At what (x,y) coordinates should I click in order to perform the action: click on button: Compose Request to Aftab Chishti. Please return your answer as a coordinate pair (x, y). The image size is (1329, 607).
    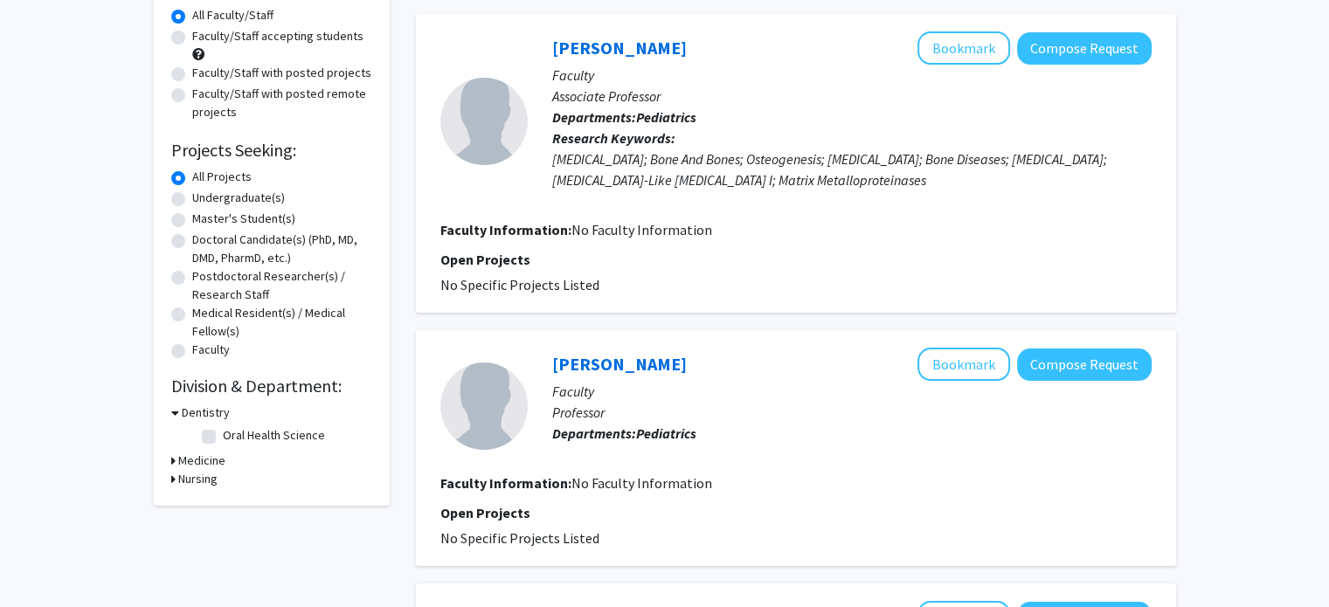
    Looking at the image, I should click on (1085, 364).